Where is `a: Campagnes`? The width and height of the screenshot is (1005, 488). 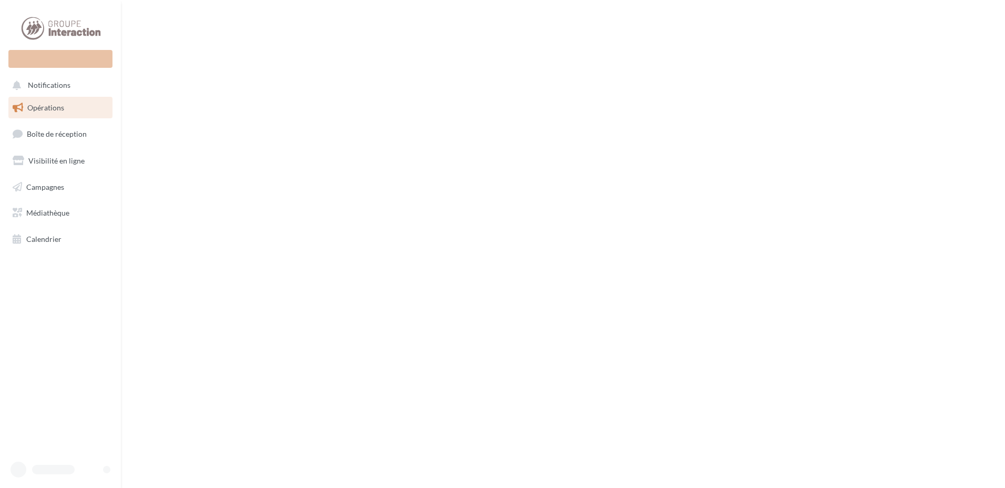
a: Campagnes is located at coordinates (60, 187).